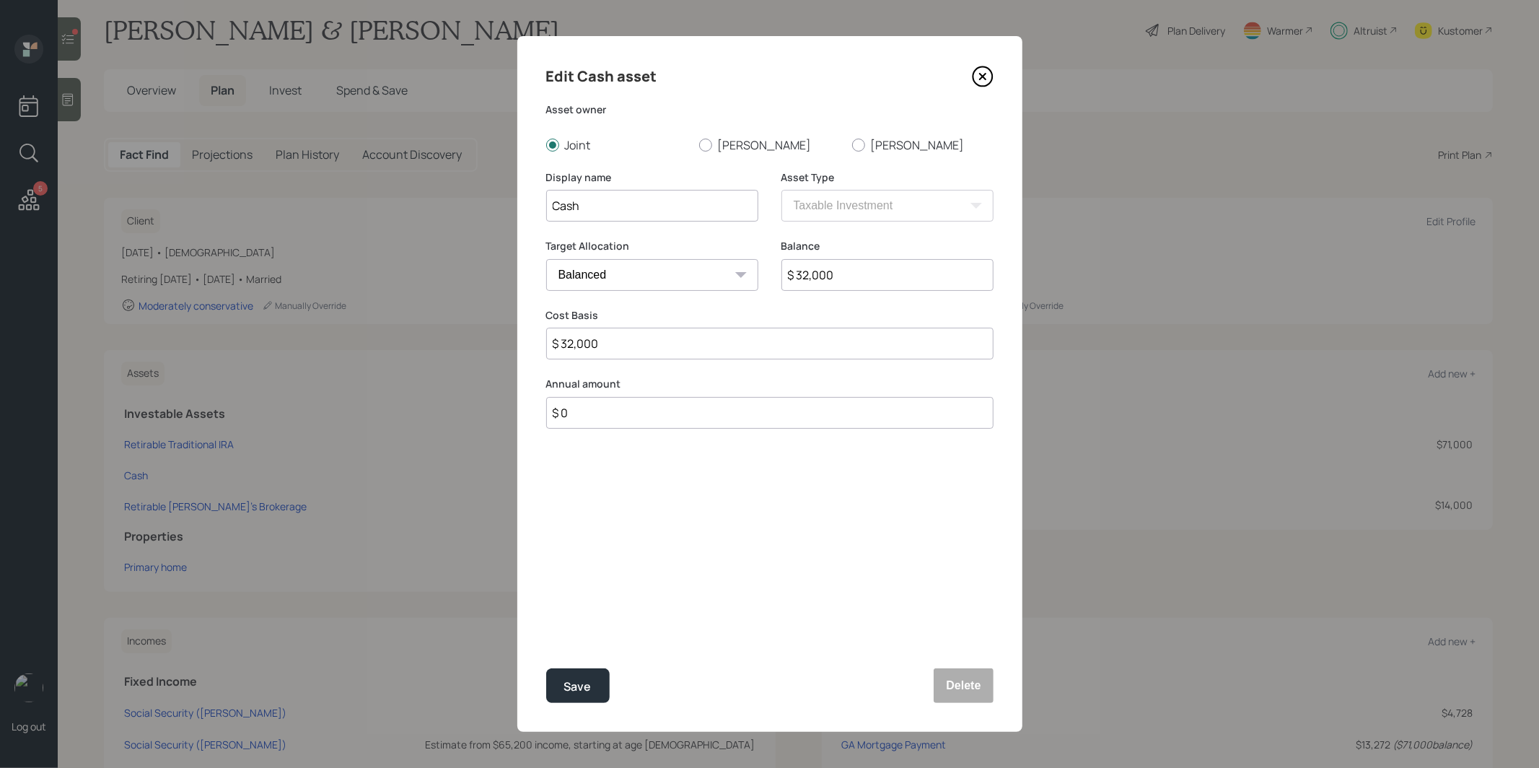 The width and height of the screenshot is (1539, 768). I want to click on div: Save, so click(578, 686).